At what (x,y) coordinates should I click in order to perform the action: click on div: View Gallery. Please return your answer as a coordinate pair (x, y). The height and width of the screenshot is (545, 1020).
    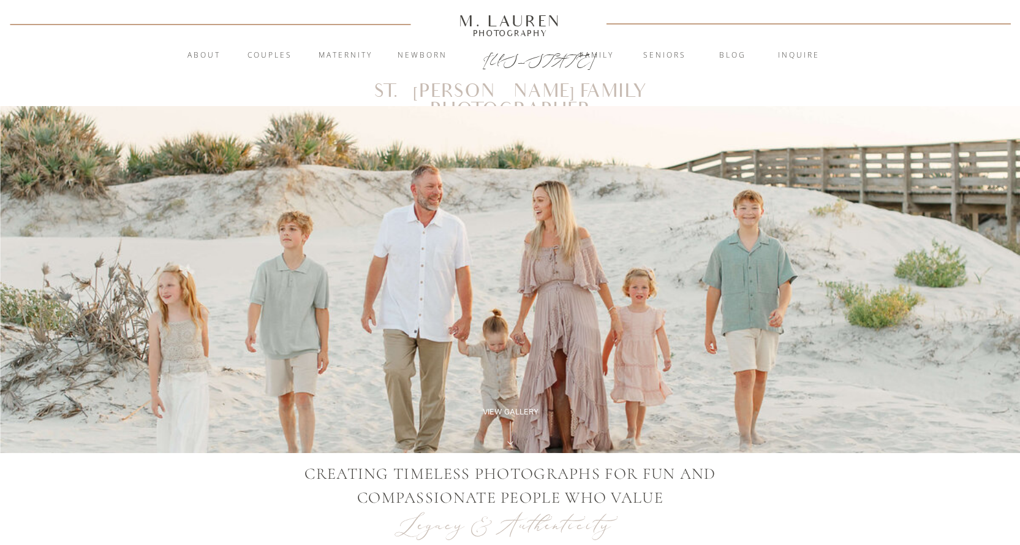
    Looking at the image, I should click on (511, 412).